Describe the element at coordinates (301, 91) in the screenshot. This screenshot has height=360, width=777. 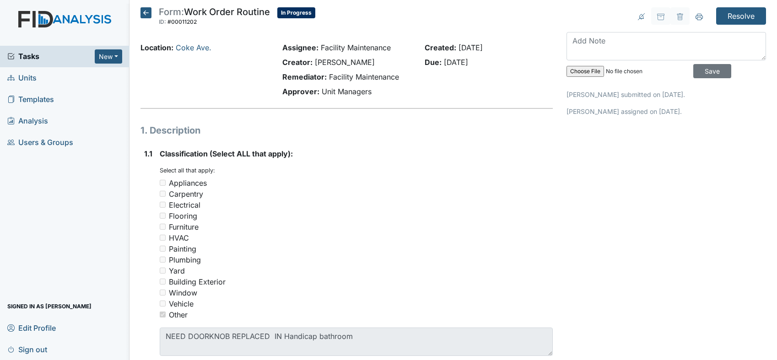
I see `strong: Approver:` at that location.